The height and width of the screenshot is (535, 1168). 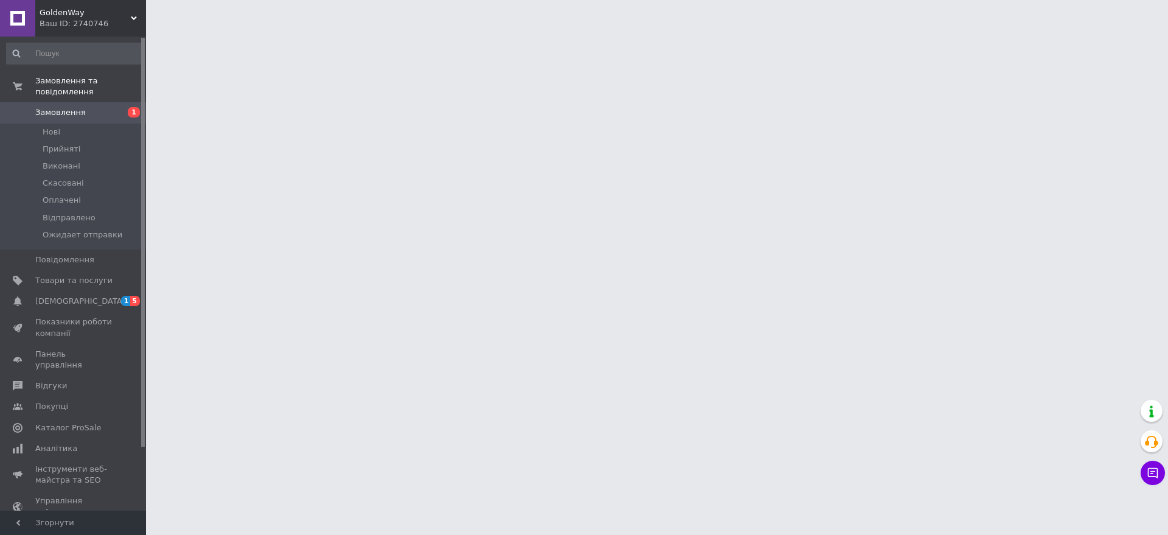 I want to click on span: Замовлення та повідомлення, so click(x=91, y=86).